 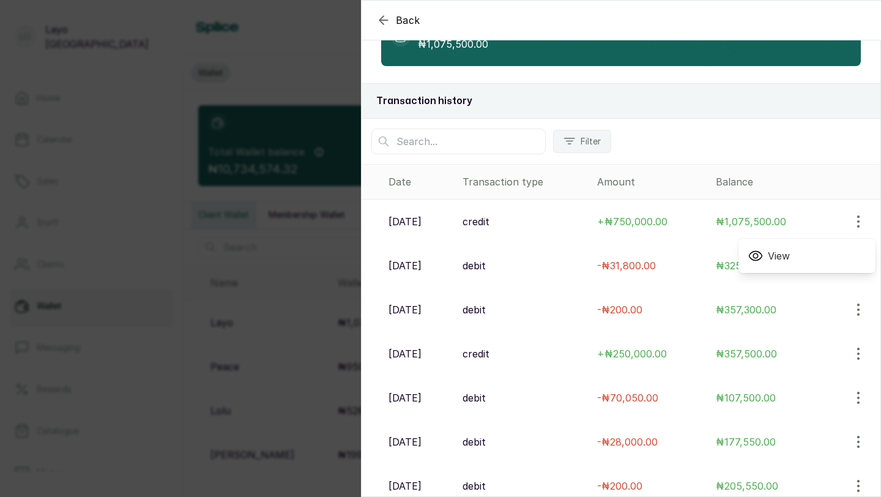 I want to click on input: Search..., so click(x=458, y=141).